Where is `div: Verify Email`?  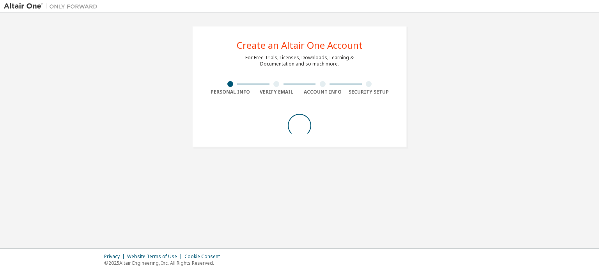 div: Verify Email is located at coordinates (277, 92).